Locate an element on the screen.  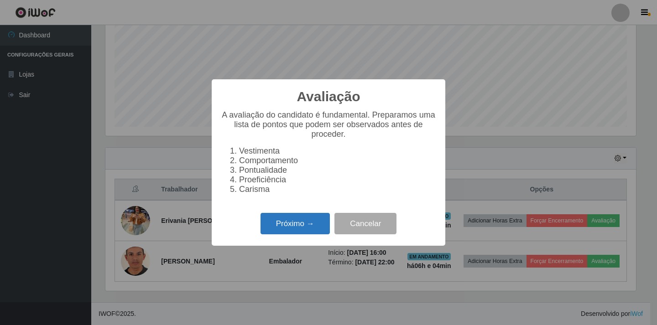
li: Comportamento is located at coordinates (338, 161).